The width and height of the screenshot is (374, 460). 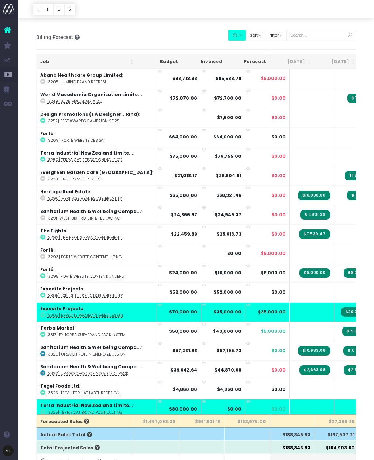 I want to click on strong: $68,321.46, so click(x=229, y=195).